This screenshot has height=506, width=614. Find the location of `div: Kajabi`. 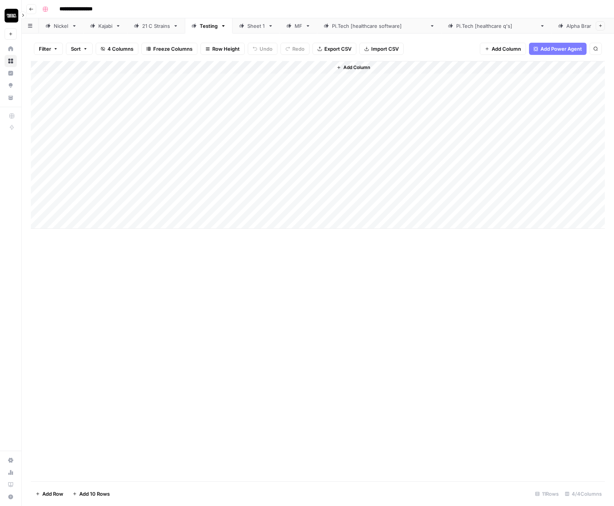

div: Kajabi is located at coordinates (105, 26).